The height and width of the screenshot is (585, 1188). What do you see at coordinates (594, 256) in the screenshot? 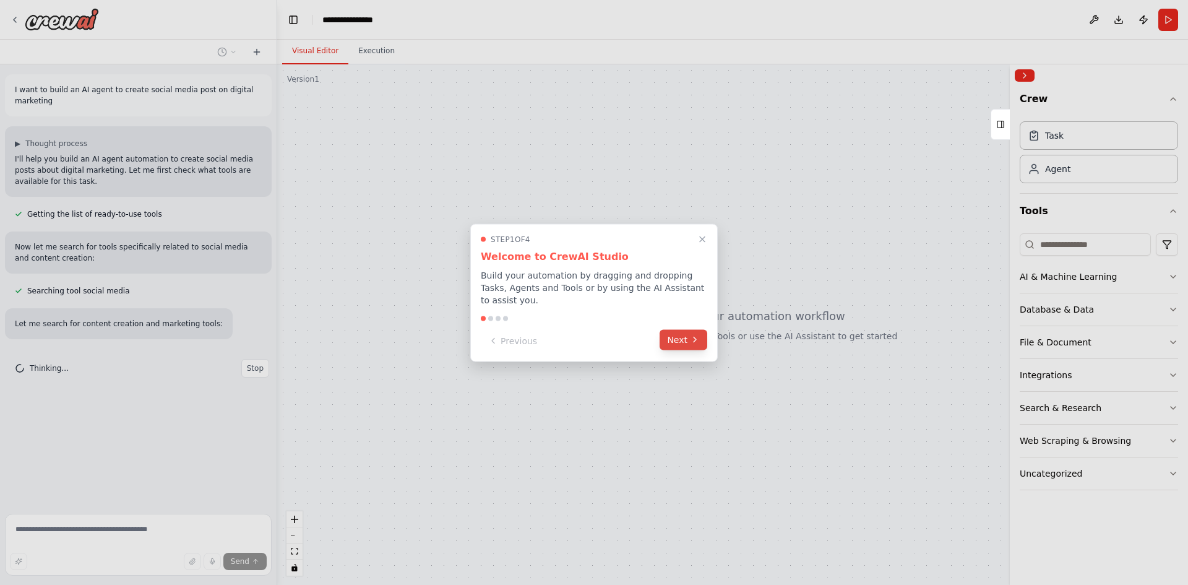
I see `h3: Welcome to CrewAI Studio` at bounding box center [594, 256].